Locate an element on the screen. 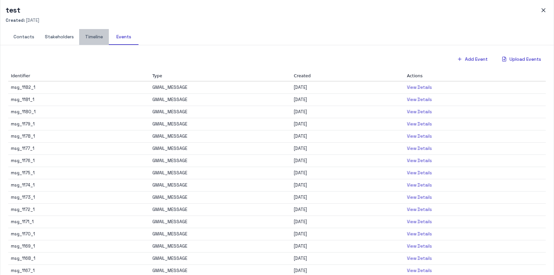  div: Created is located at coordinates (348, 76).